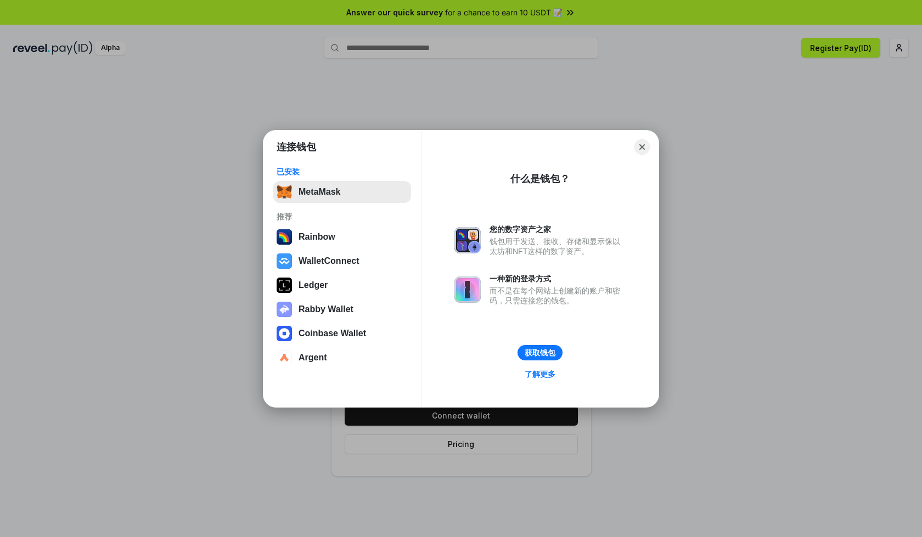 The width and height of the screenshot is (922, 537). What do you see at coordinates (342, 309) in the screenshot?
I see `button: Rabby Wallet` at bounding box center [342, 309].